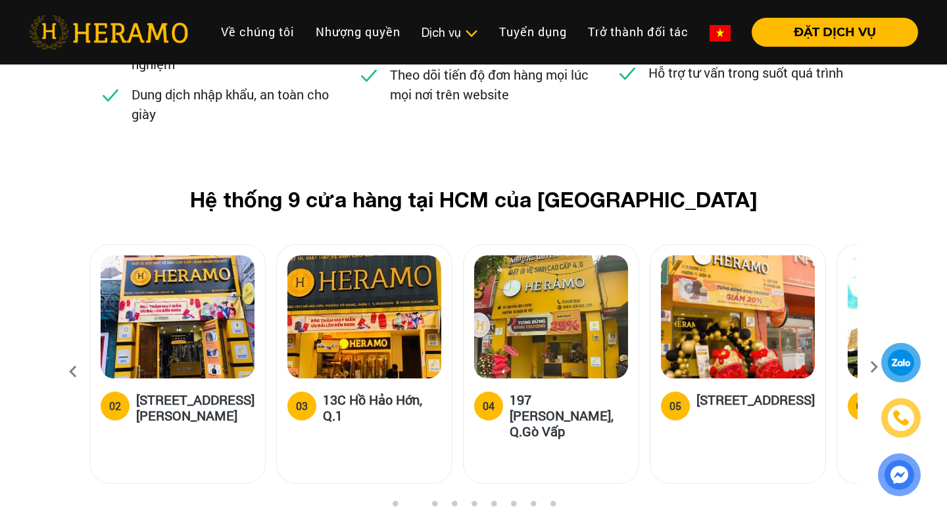 The height and width of the screenshot is (512, 947). What do you see at coordinates (675, 406) in the screenshot?
I see `div: 05` at bounding box center [675, 406].